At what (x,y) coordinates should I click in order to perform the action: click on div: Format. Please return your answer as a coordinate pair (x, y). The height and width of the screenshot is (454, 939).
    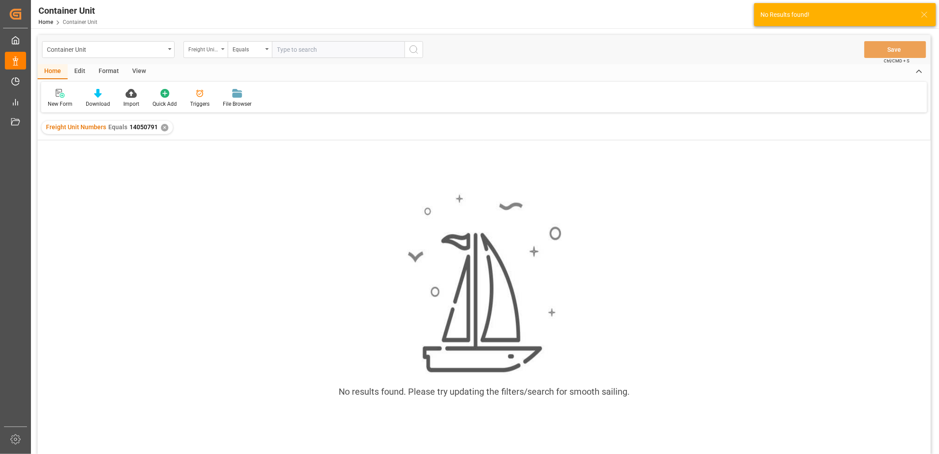
    Looking at the image, I should click on (109, 72).